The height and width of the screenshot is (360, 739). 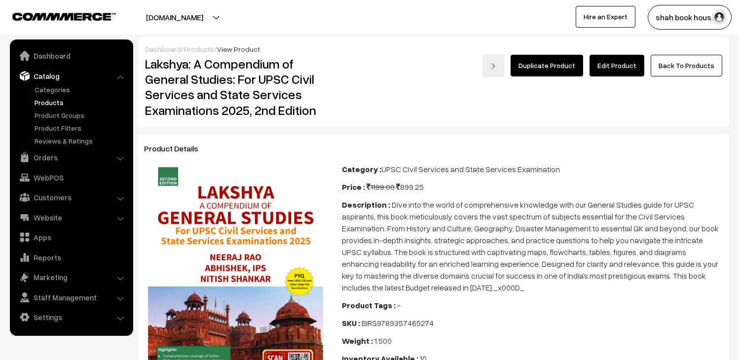 What do you see at coordinates (71, 298) in the screenshot?
I see `a: Staff Management` at bounding box center [71, 298].